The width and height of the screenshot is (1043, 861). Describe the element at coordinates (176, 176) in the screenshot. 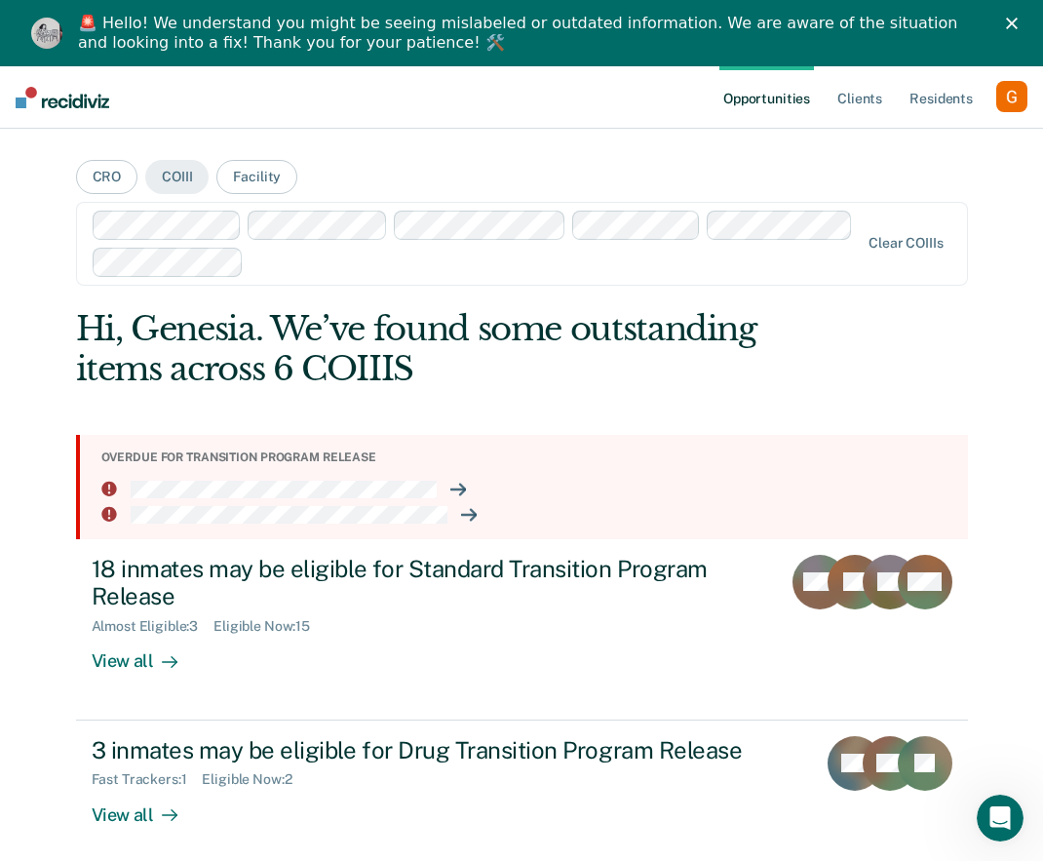

I see `button: COIII` at that location.